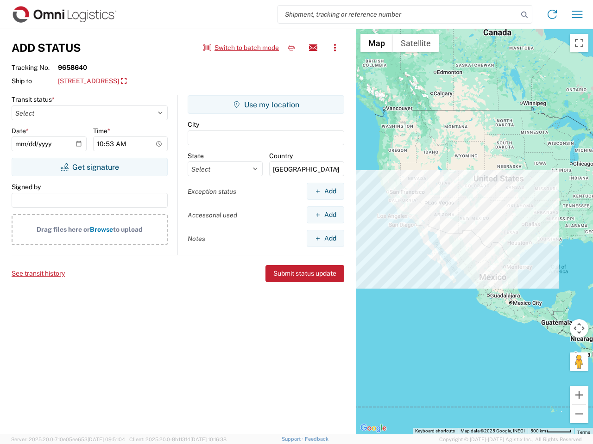 This screenshot has width=593, height=444. What do you see at coordinates (72, 68) in the screenshot?
I see `strong: 9658640` at bounding box center [72, 68].